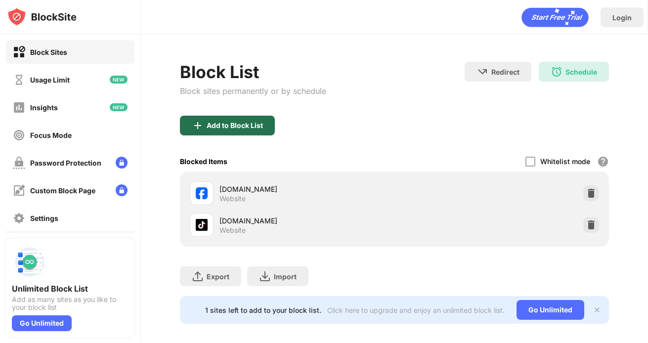  What do you see at coordinates (565, 161) in the screenshot?
I see `div: Whitelist mode` at bounding box center [565, 161].